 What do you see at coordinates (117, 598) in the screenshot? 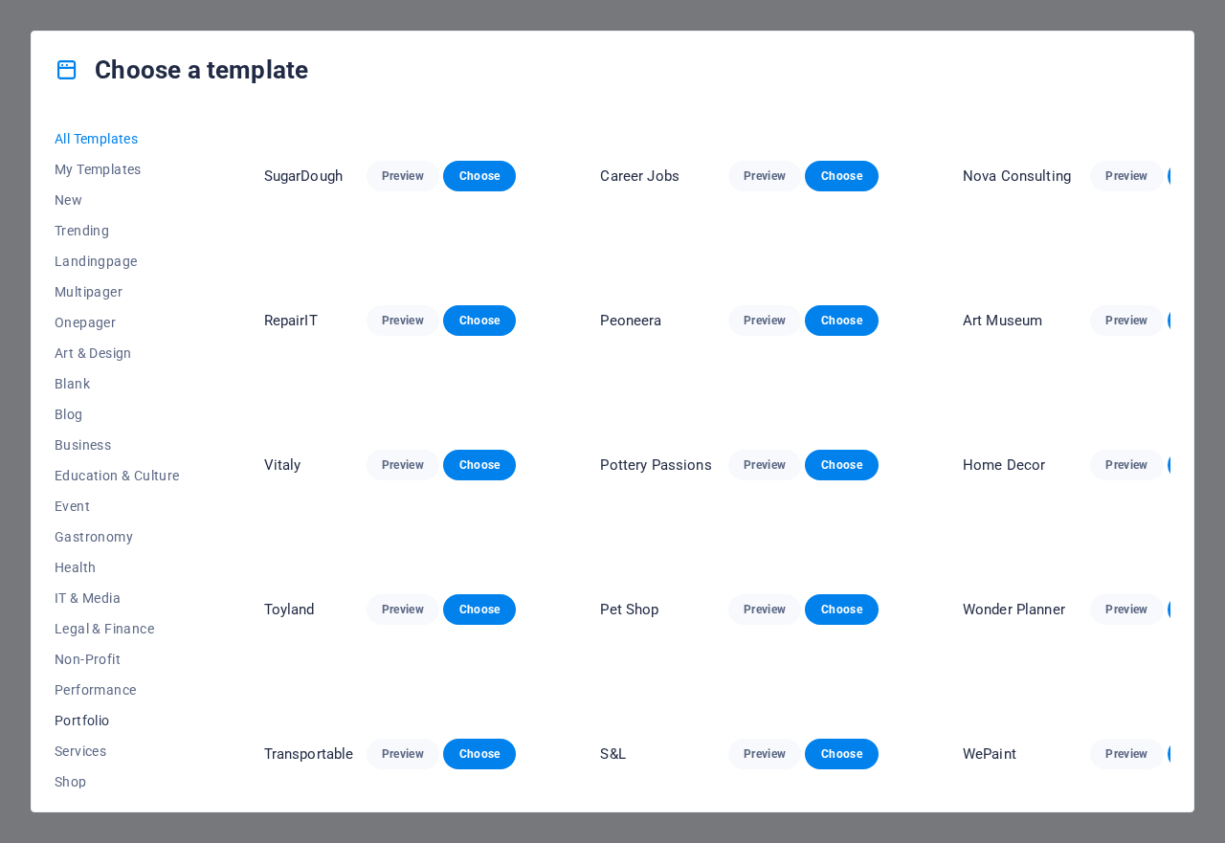
I see `span: IT & Media` at bounding box center [117, 598].